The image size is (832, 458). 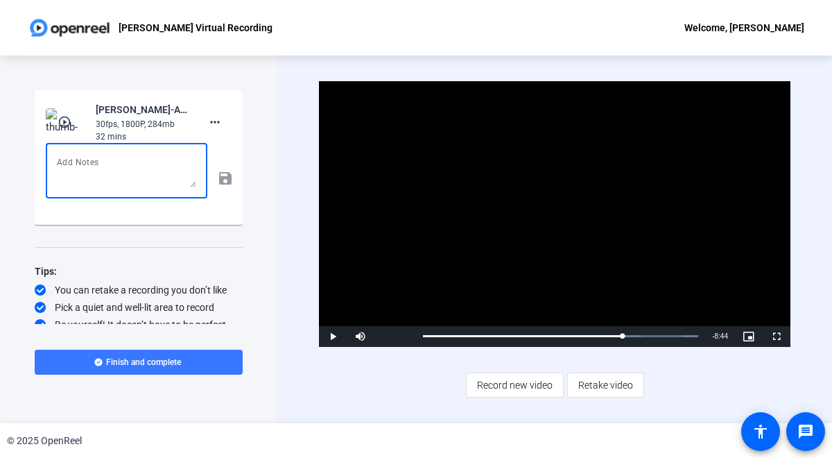 I want to click on mat-icon: message, so click(x=805, y=431).